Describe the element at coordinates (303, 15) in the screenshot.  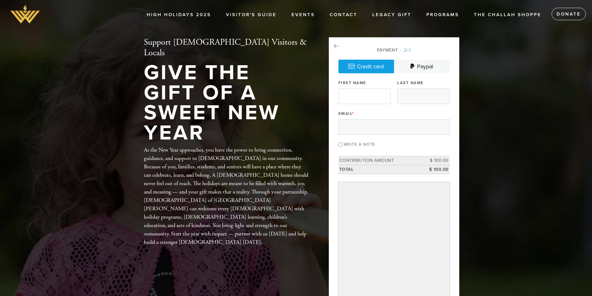
I see `a: Events` at that location.